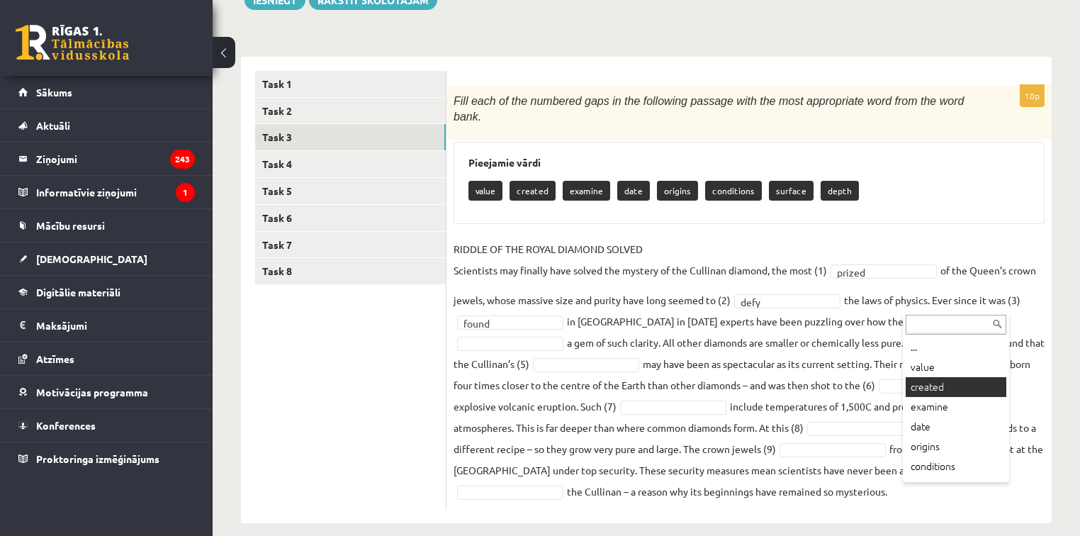  What do you see at coordinates (956, 387) in the screenshot?
I see `div: created` at bounding box center [956, 387].